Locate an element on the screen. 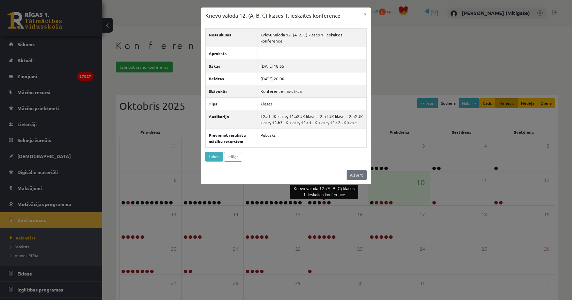  div: Krievu valoda 12. (A, B, C) klases 1. ieskaites konference is located at coordinates (324, 192).